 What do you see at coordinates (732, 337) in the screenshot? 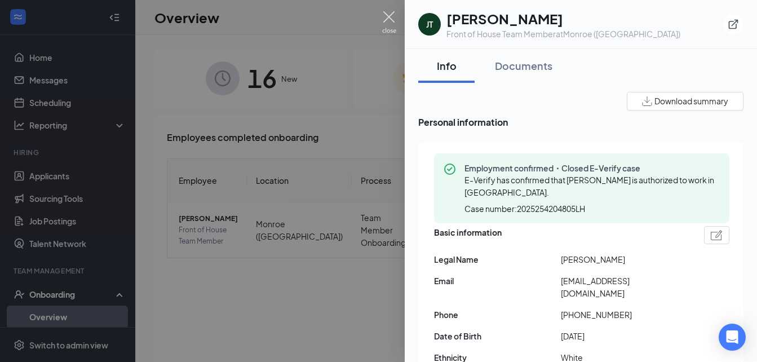
I see `div: Open Intercom Messenger` at bounding box center [732, 337].